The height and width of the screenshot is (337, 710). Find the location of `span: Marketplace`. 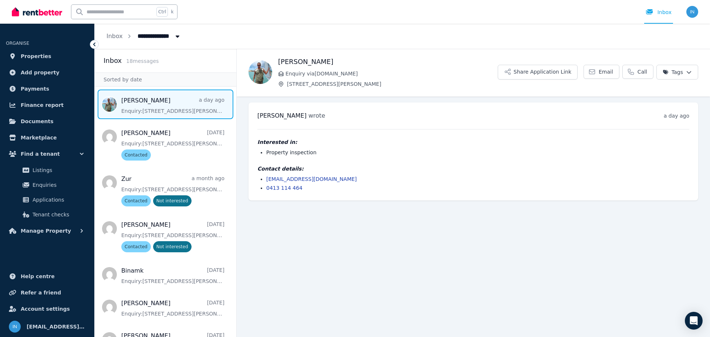

span: Marketplace is located at coordinates (38, 138).